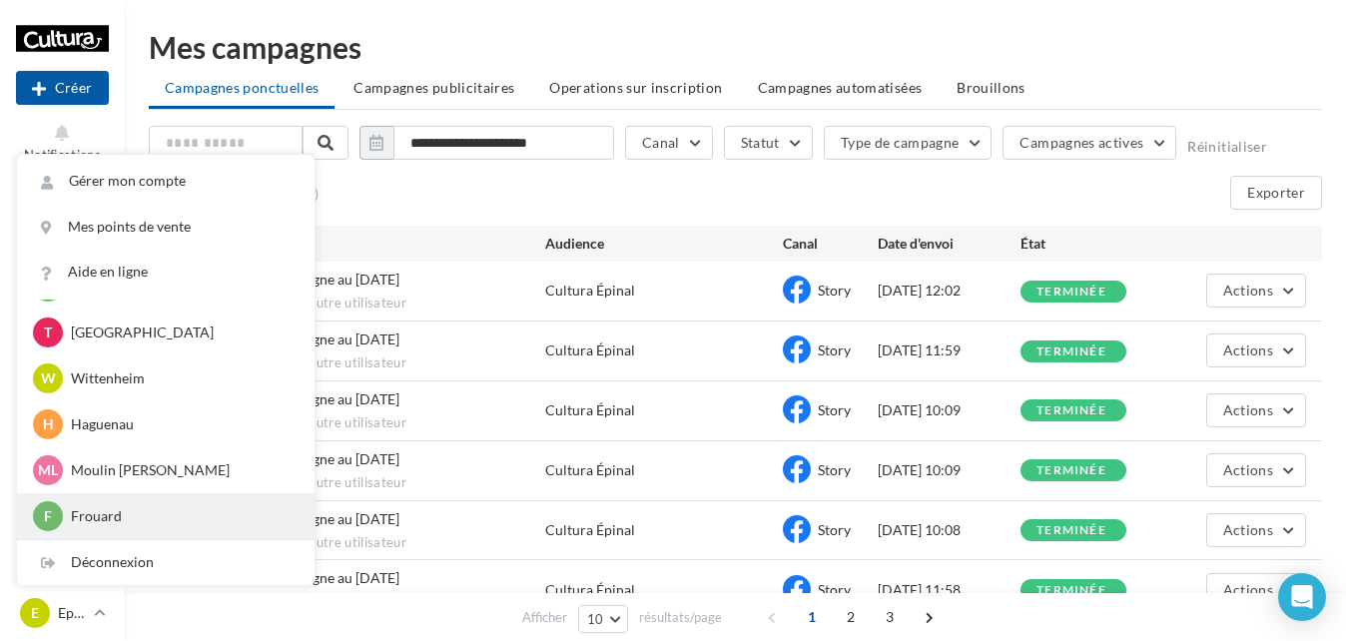  Describe the element at coordinates (62, 88) in the screenshot. I see `div: Nouvelle campagne` at that location.